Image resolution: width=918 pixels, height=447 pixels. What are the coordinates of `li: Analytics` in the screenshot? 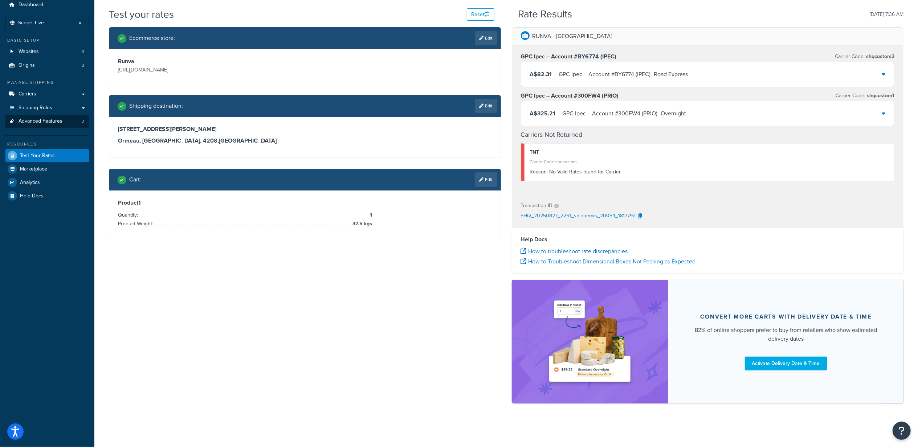 It's located at (47, 183).